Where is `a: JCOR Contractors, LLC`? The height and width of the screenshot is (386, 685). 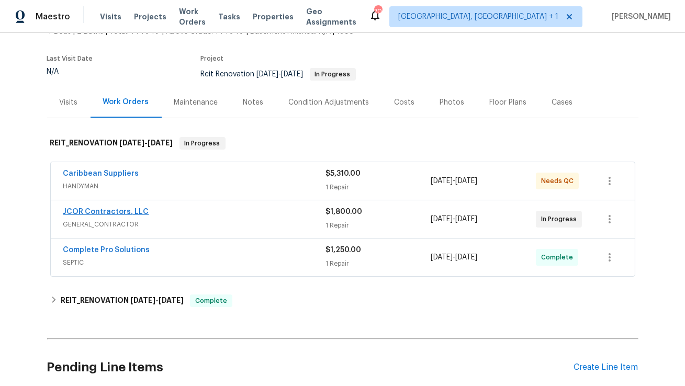 a: JCOR Contractors, LLC is located at coordinates (106, 212).